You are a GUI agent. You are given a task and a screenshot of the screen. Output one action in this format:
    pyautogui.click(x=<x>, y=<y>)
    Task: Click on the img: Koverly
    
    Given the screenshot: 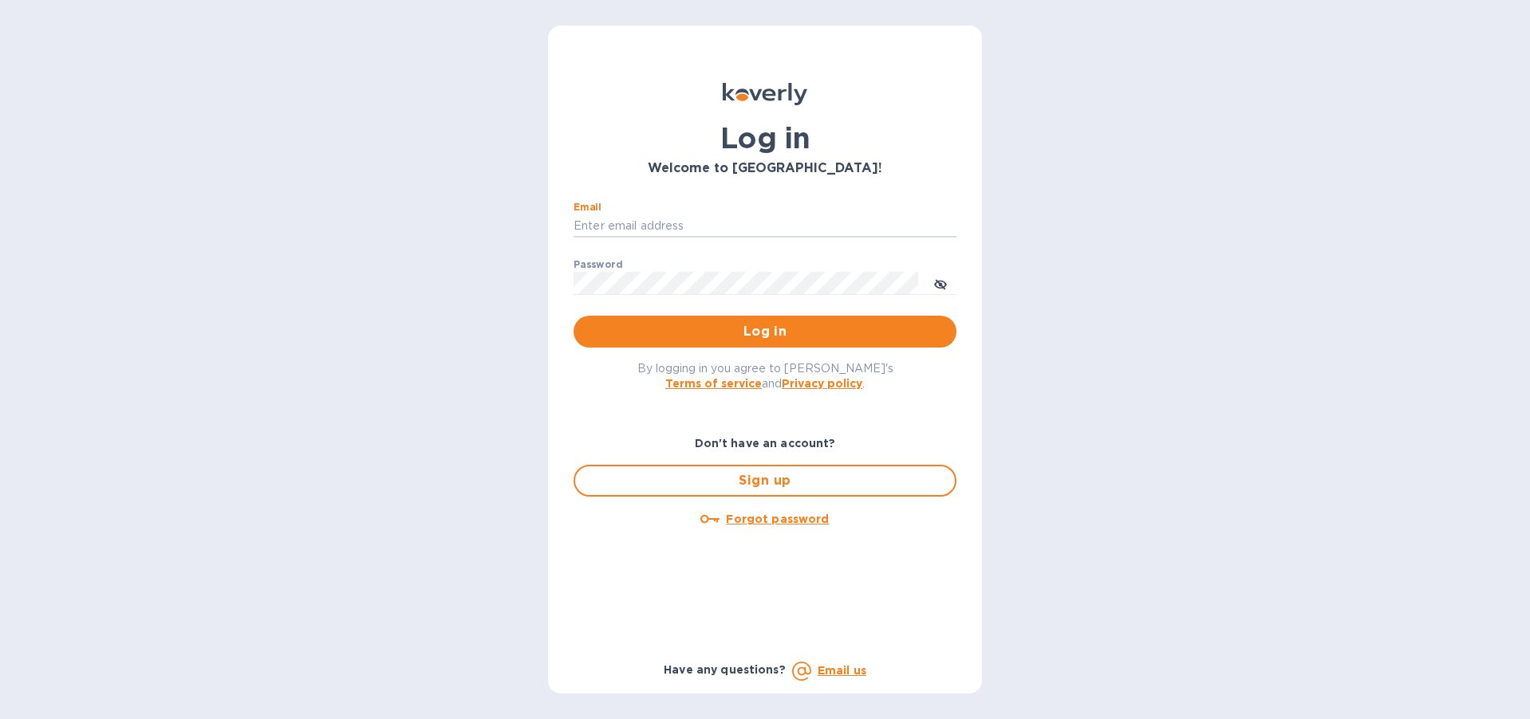 What is the action you would take?
    pyautogui.click(x=765, y=94)
    